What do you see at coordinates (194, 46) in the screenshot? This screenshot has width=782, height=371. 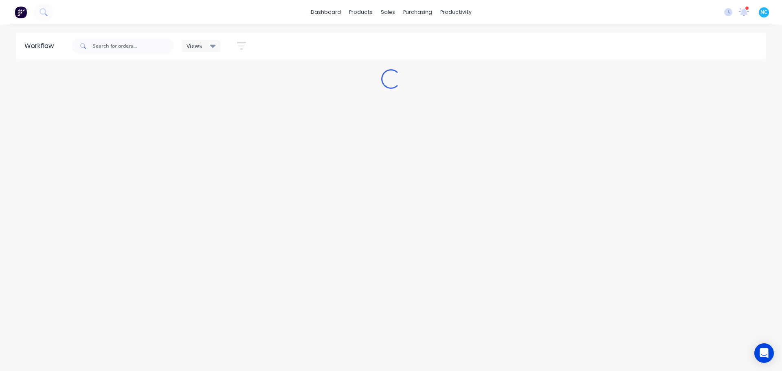 I see `span: Views` at bounding box center [194, 46].